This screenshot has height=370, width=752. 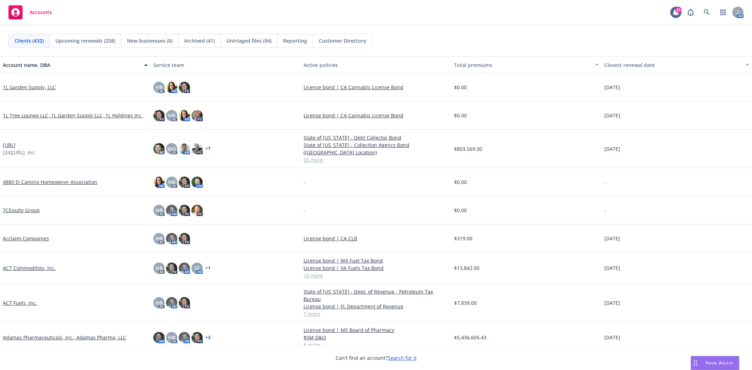 What do you see at coordinates (26, 238) in the screenshot?
I see `a: Acclaim Companies` at bounding box center [26, 238].